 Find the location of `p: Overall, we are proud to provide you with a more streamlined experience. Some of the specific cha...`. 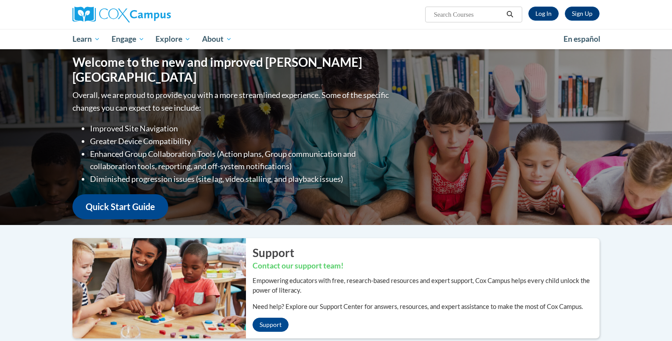

p: Overall, we are proud to provide you with a more streamlined experience. Some of the specific cha... is located at coordinates (231, 101).